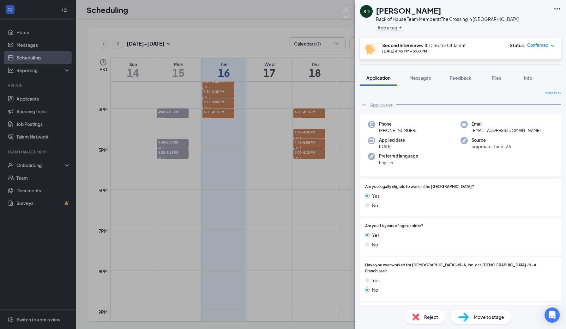 This screenshot has width=566, height=329. What do you see at coordinates (392, 140) in the screenshot?
I see `span: Applied date` at bounding box center [392, 140].